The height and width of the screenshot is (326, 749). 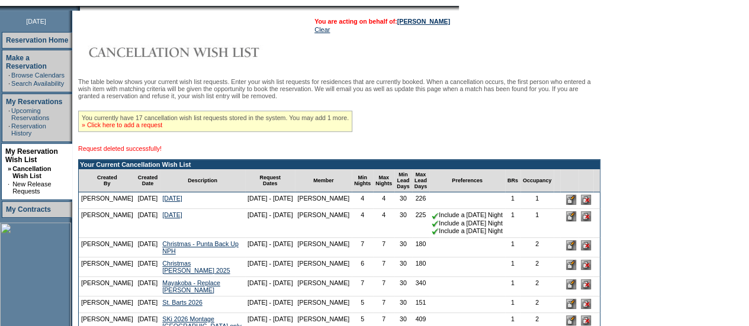 I want to click on td: Member, so click(x=323, y=181).